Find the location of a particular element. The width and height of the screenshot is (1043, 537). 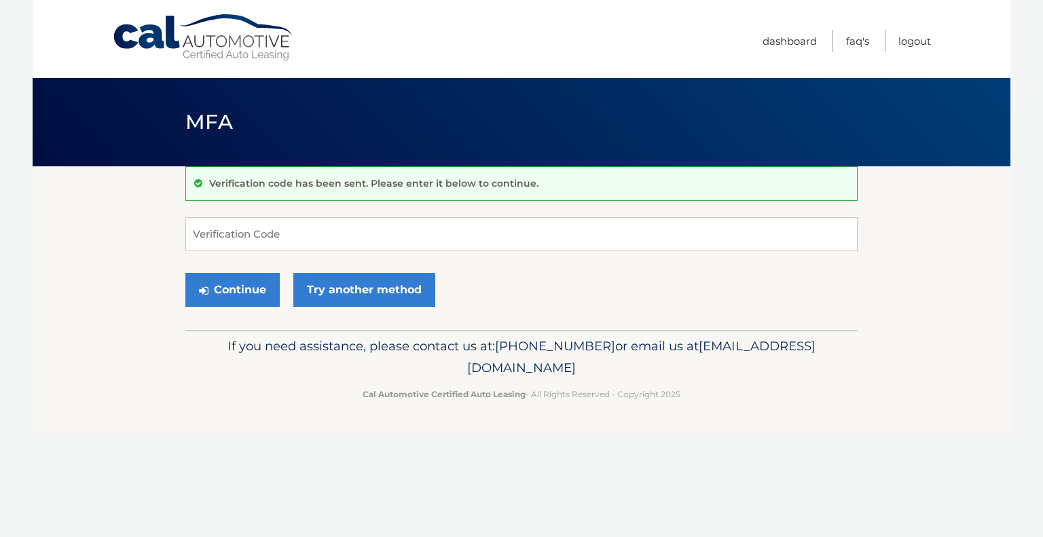

span: MFA is located at coordinates (209, 122).